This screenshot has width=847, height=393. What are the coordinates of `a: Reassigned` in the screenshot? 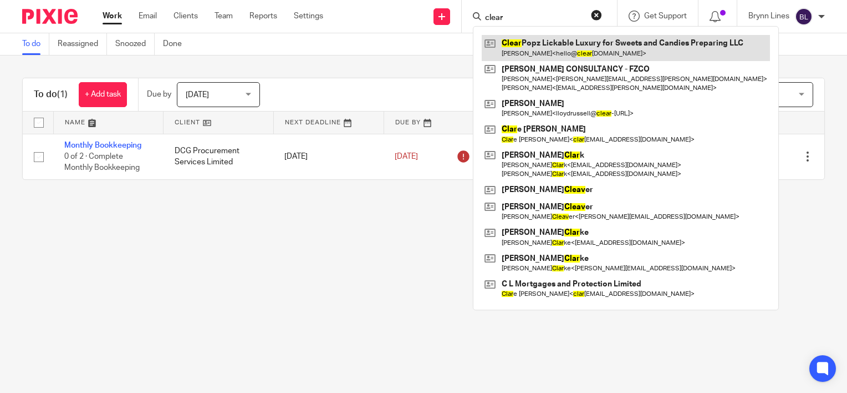 It's located at (82, 44).